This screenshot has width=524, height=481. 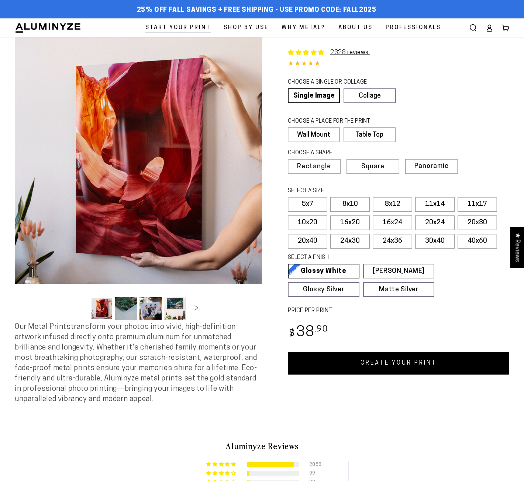 What do you see at coordinates (392, 223) in the screenshot?
I see `label: 16x24` at bounding box center [392, 223].